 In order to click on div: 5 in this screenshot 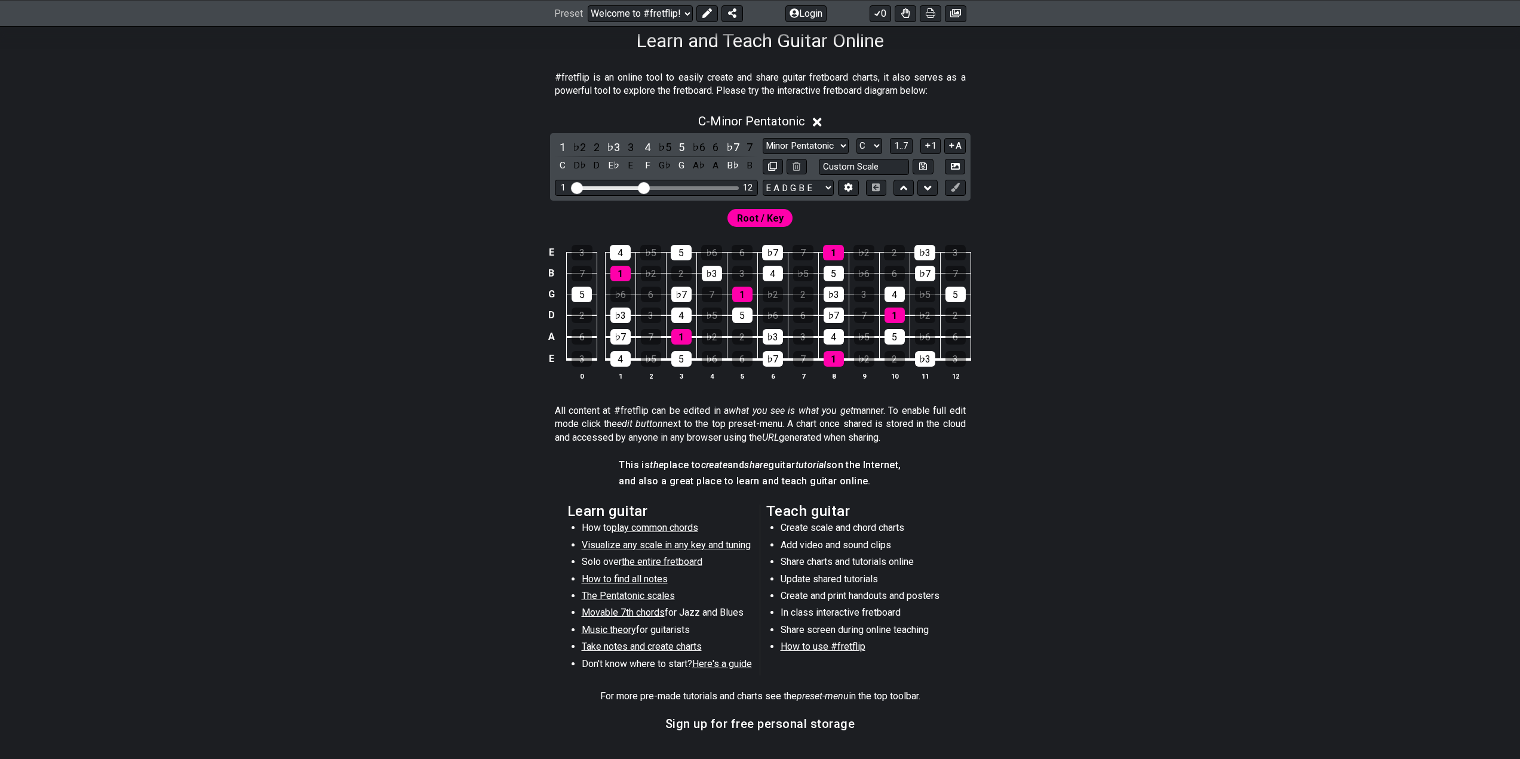, I will do `click(956, 295)`.